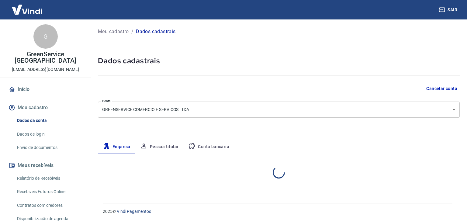 The height and width of the screenshot is (222, 467). What do you see at coordinates (46, 36) in the screenshot?
I see `div: G` at bounding box center [46, 36].